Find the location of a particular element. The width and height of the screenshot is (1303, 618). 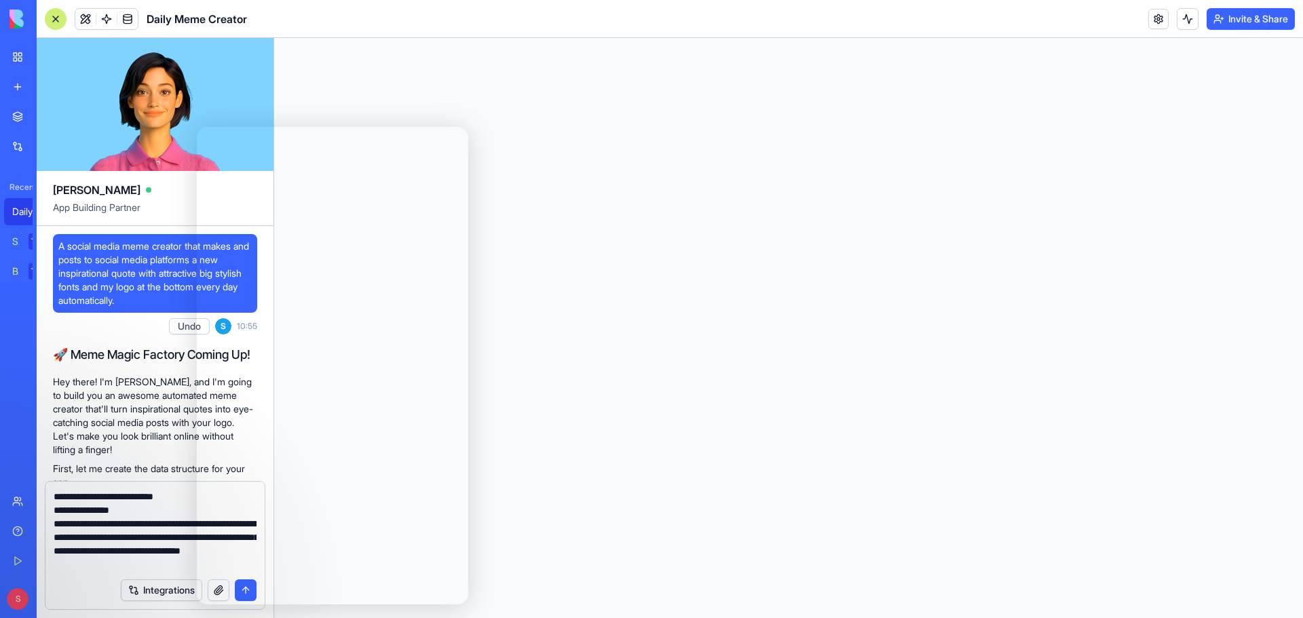

span: A social media meme creator that makes and posts to social media platforms a new inspirational qu... is located at coordinates (155, 273).